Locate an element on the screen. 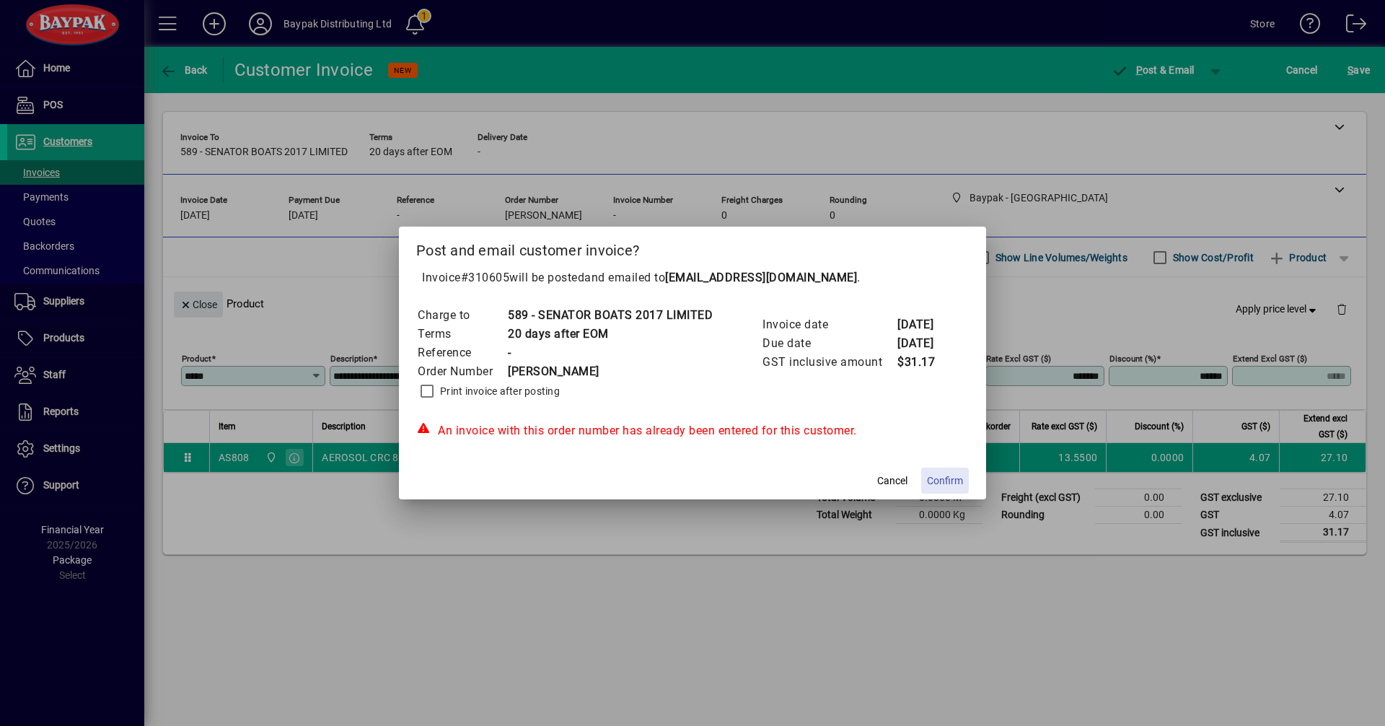  td: Reference is located at coordinates (462, 353).